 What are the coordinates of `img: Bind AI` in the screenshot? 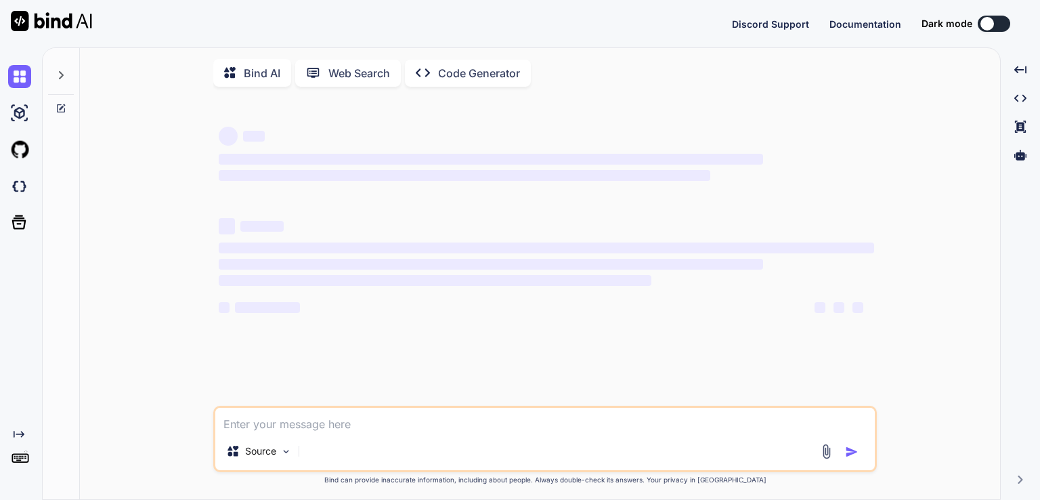 It's located at (51, 21).